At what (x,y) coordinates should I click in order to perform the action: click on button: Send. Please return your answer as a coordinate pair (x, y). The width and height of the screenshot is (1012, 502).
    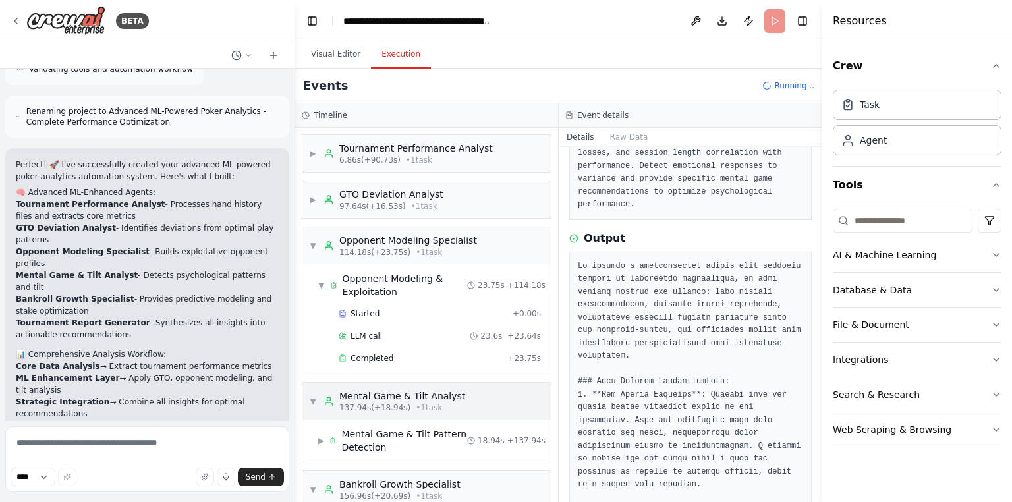
    Looking at the image, I should click on (261, 477).